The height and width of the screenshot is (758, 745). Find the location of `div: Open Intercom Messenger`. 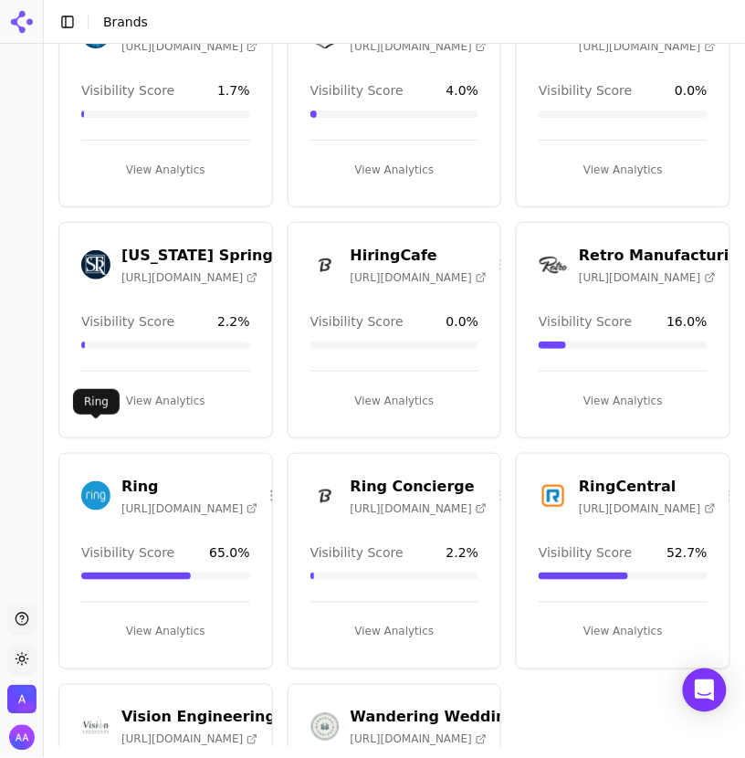

div: Open Intercom Messenger is located at coordinates (705, 690).